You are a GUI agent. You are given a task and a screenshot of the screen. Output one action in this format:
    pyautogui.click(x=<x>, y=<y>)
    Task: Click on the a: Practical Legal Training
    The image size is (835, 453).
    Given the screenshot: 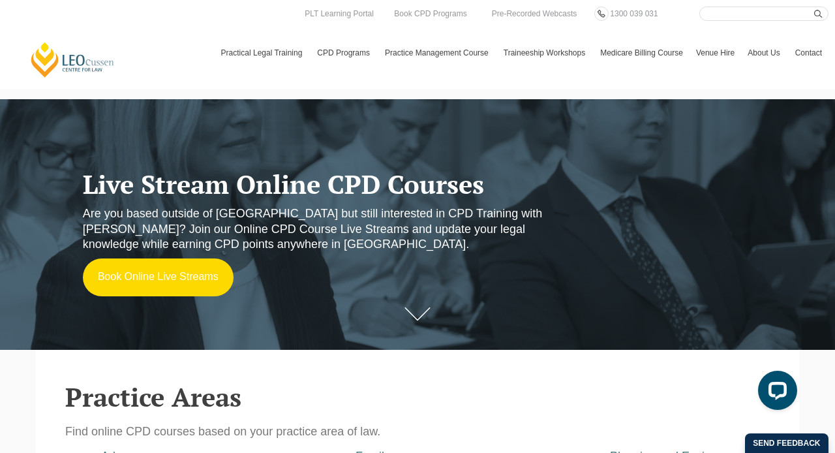 What is the action you would take?
    pyautogui.click(x=263, y=53)
    